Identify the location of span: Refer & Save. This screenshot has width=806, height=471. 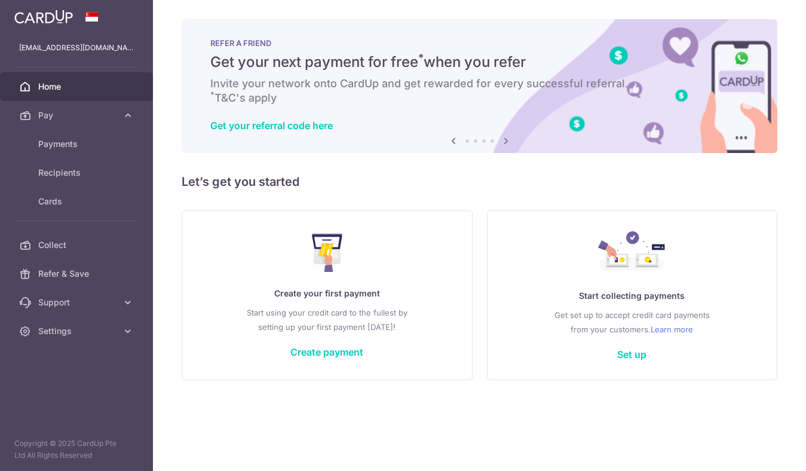
(78, 273).